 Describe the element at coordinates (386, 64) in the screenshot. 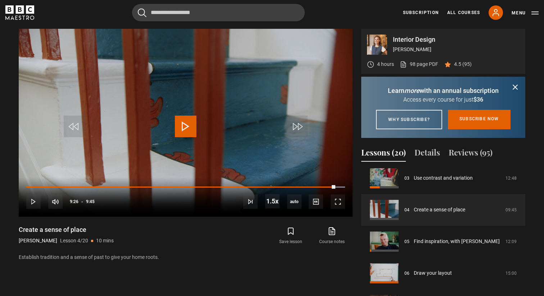

I see `p: 4 hours` at that location.